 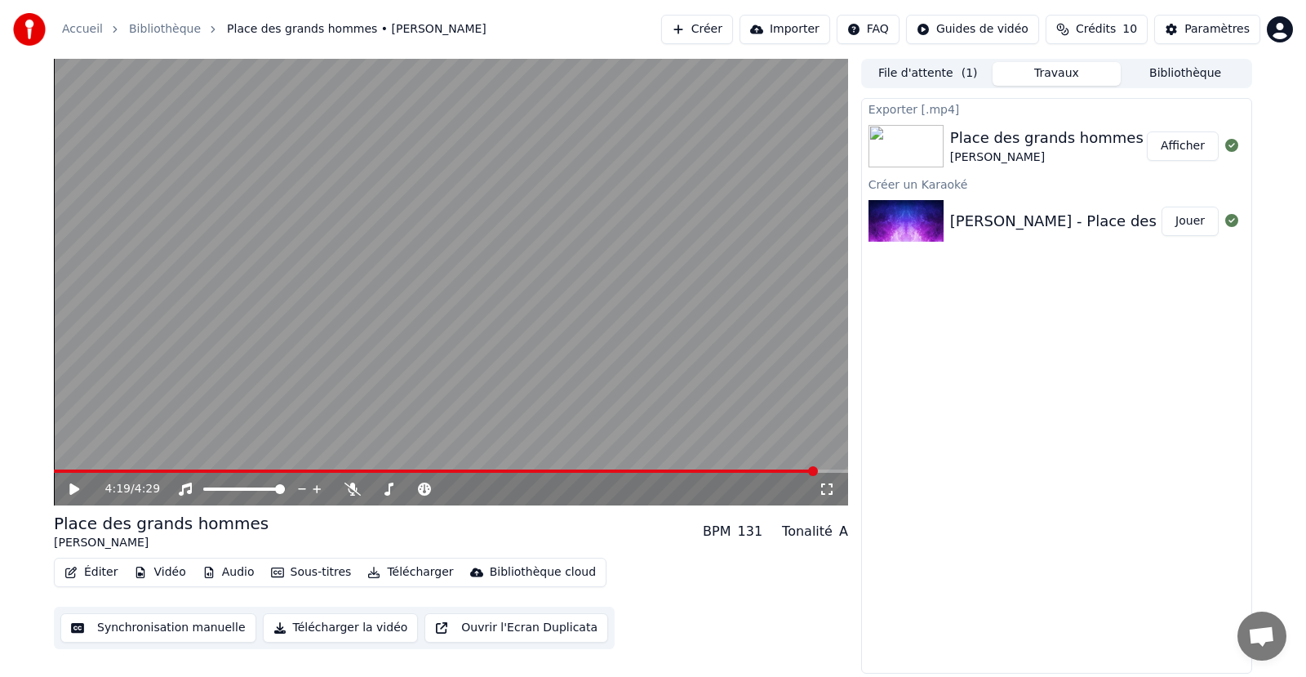 What do you see at coordinates (750, 531) in the screenshot?
I see `div: 131` at bounding box center [750, 531].